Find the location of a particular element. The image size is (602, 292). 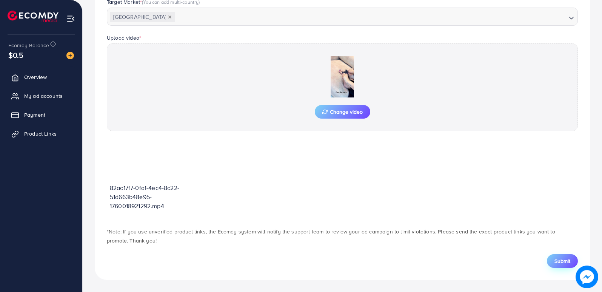

img: logo is located at coordinates (33, 16).